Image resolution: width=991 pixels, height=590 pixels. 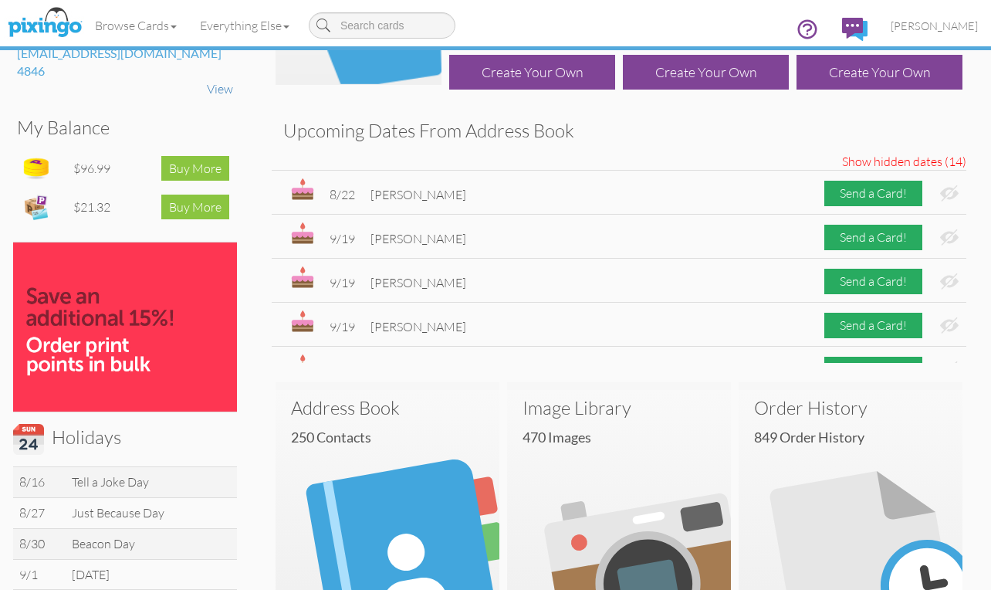 I want to click on a: View, so click(x=220, y=89).